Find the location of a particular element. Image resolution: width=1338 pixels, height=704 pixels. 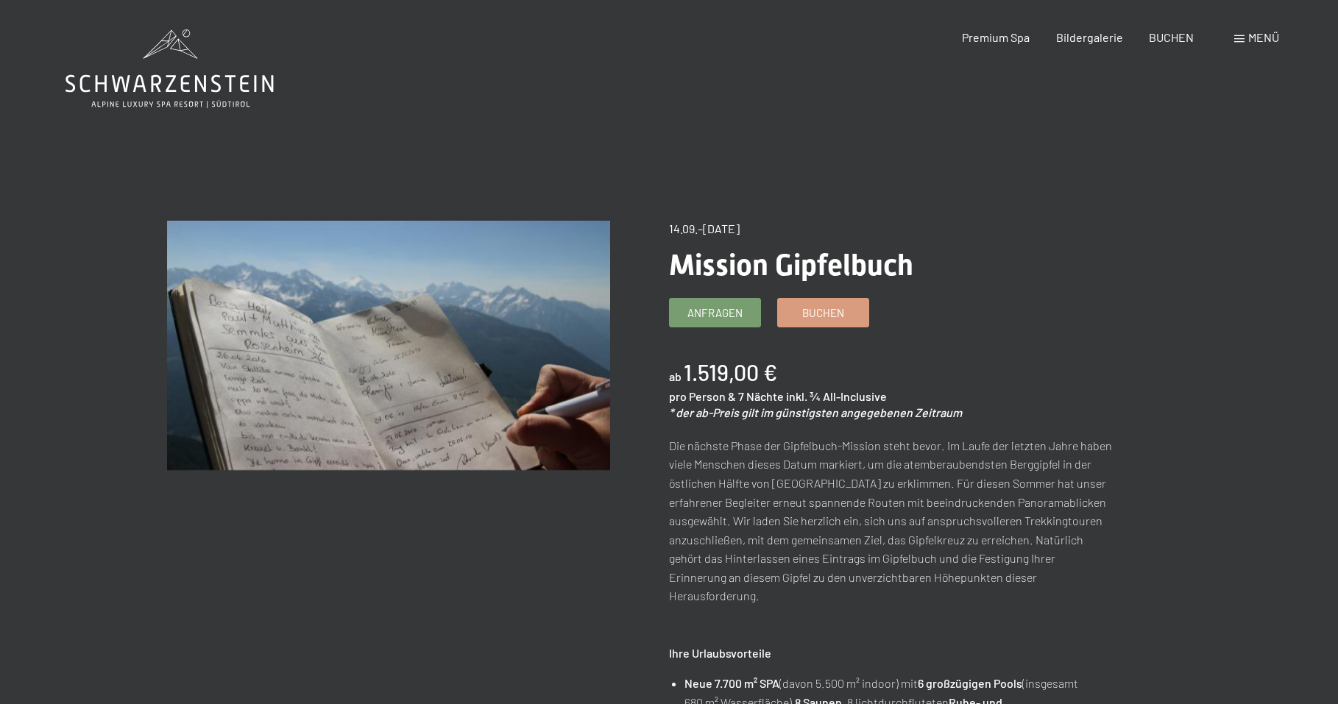

span: BUCHEN is located at coordinates (1171, 37).